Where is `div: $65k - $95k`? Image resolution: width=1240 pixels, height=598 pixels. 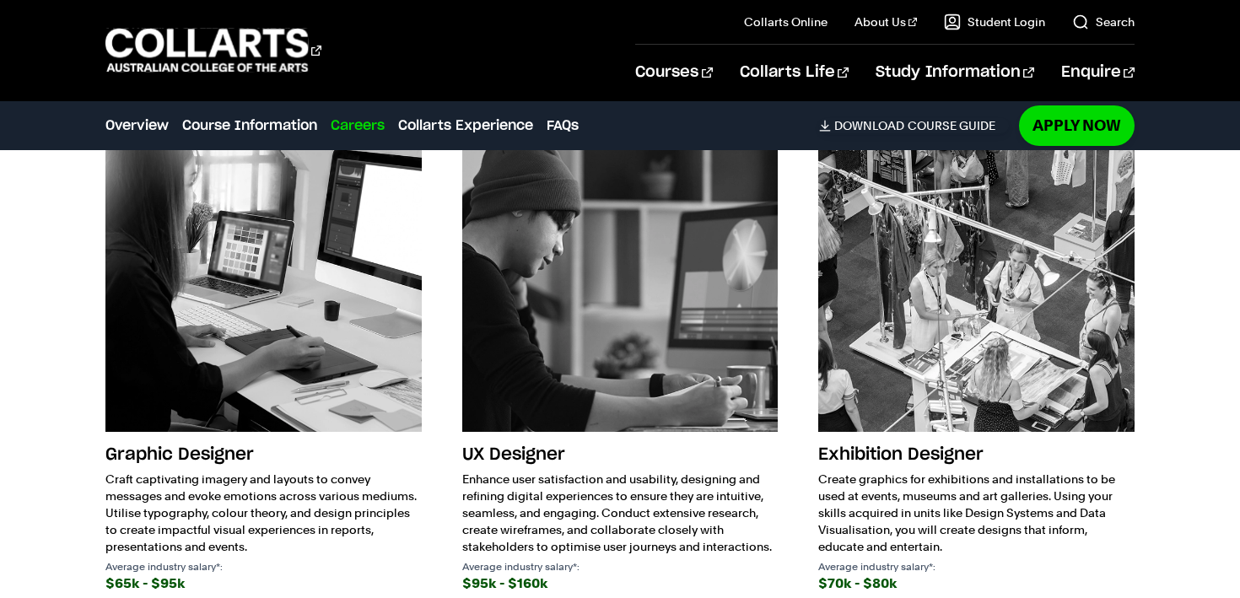 div: $65k - $95k is located at coordinates (263, 584).